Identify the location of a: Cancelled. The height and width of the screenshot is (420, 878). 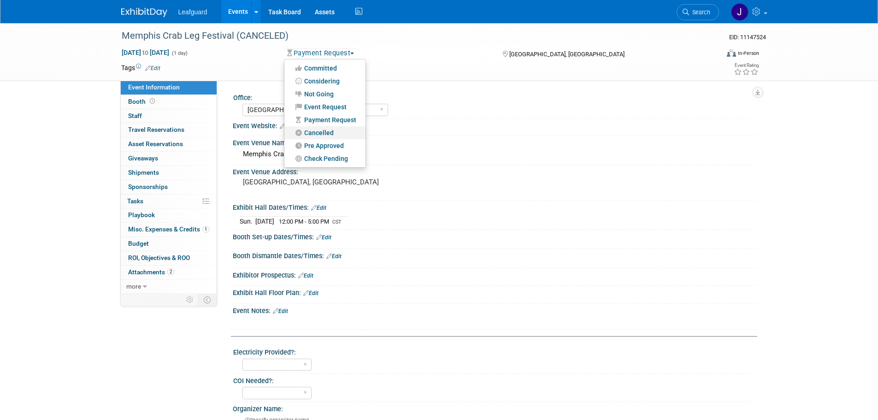
(325, 133).